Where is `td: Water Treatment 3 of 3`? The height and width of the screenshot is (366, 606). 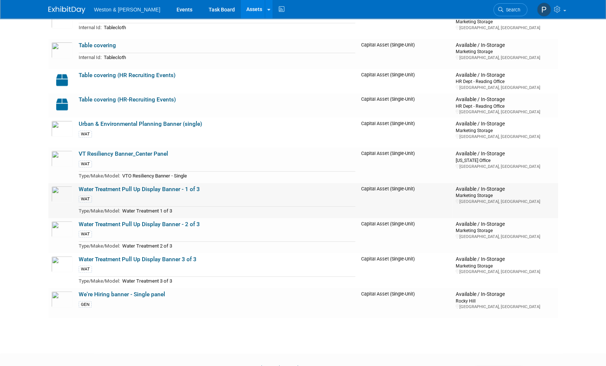 td: Water Treatment 3 of 3 is located at coordinates (237, 281).